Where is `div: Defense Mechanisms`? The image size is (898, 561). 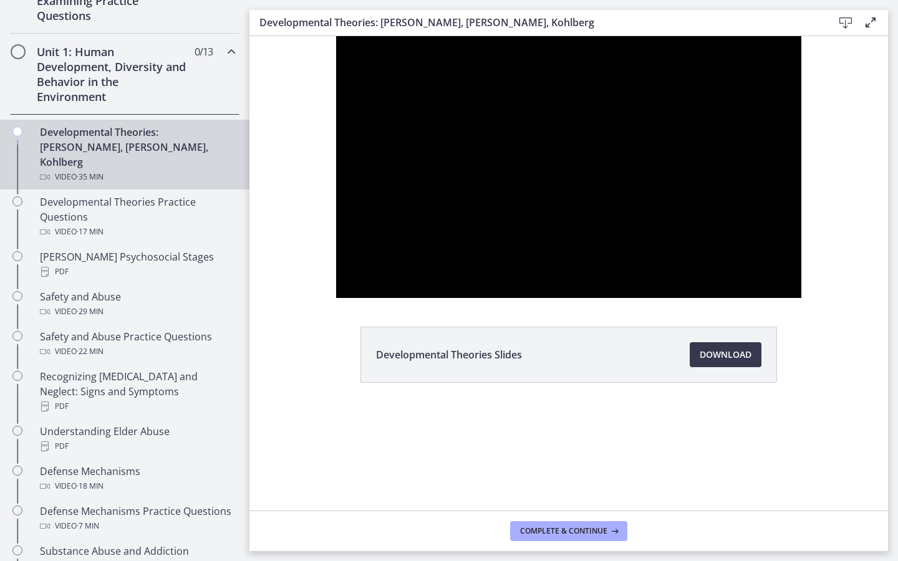
div: Defense Mechanisms is located at coordinates (137, 479).